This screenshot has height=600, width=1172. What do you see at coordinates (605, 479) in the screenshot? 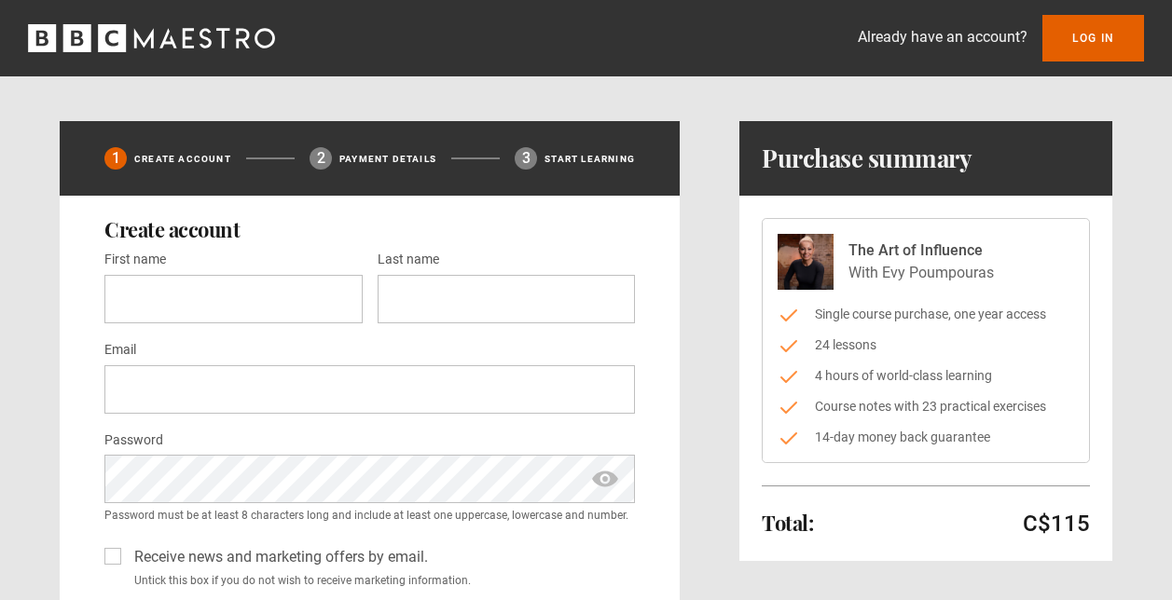
I see `span: show password` at bounding box center [605, 479].